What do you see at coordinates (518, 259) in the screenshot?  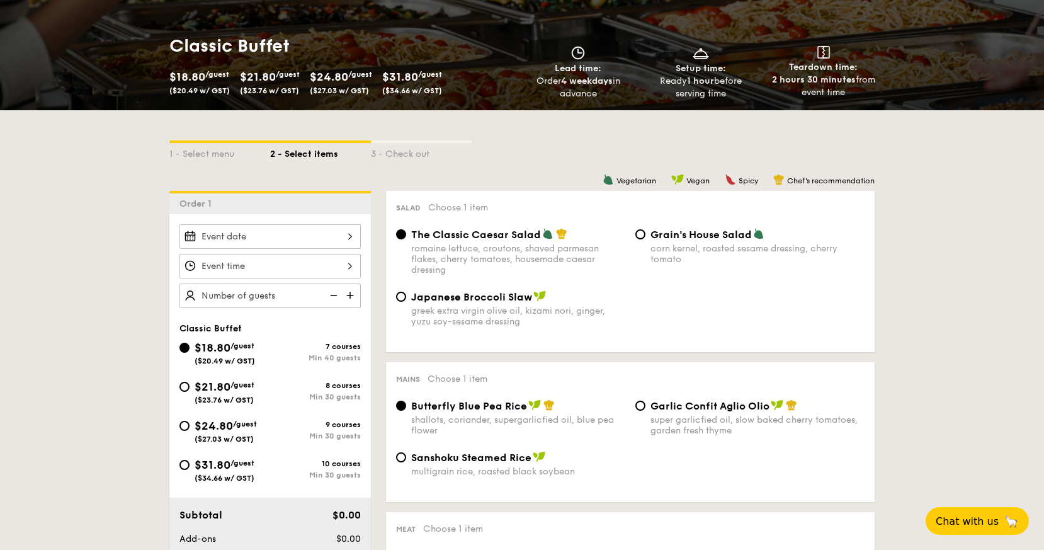 I see `div: romaine lettuce, croutons, shaved parmesan flakes, cherry tomatoes, housemade caesar dressing` at bounding box center [518, 259].